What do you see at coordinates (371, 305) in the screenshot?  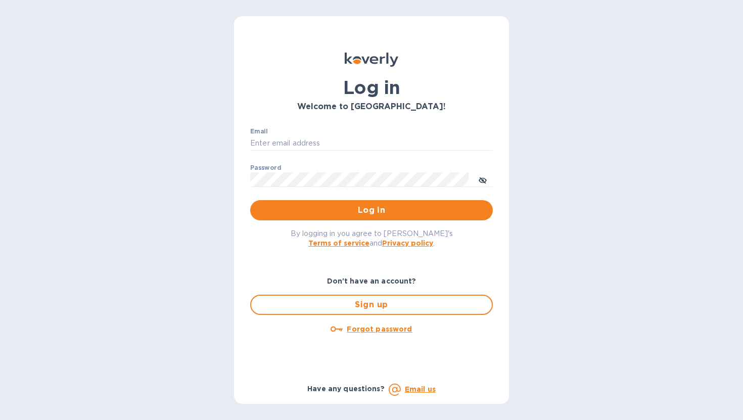 I see `span: Sign up` at bounding box center [371, 305].